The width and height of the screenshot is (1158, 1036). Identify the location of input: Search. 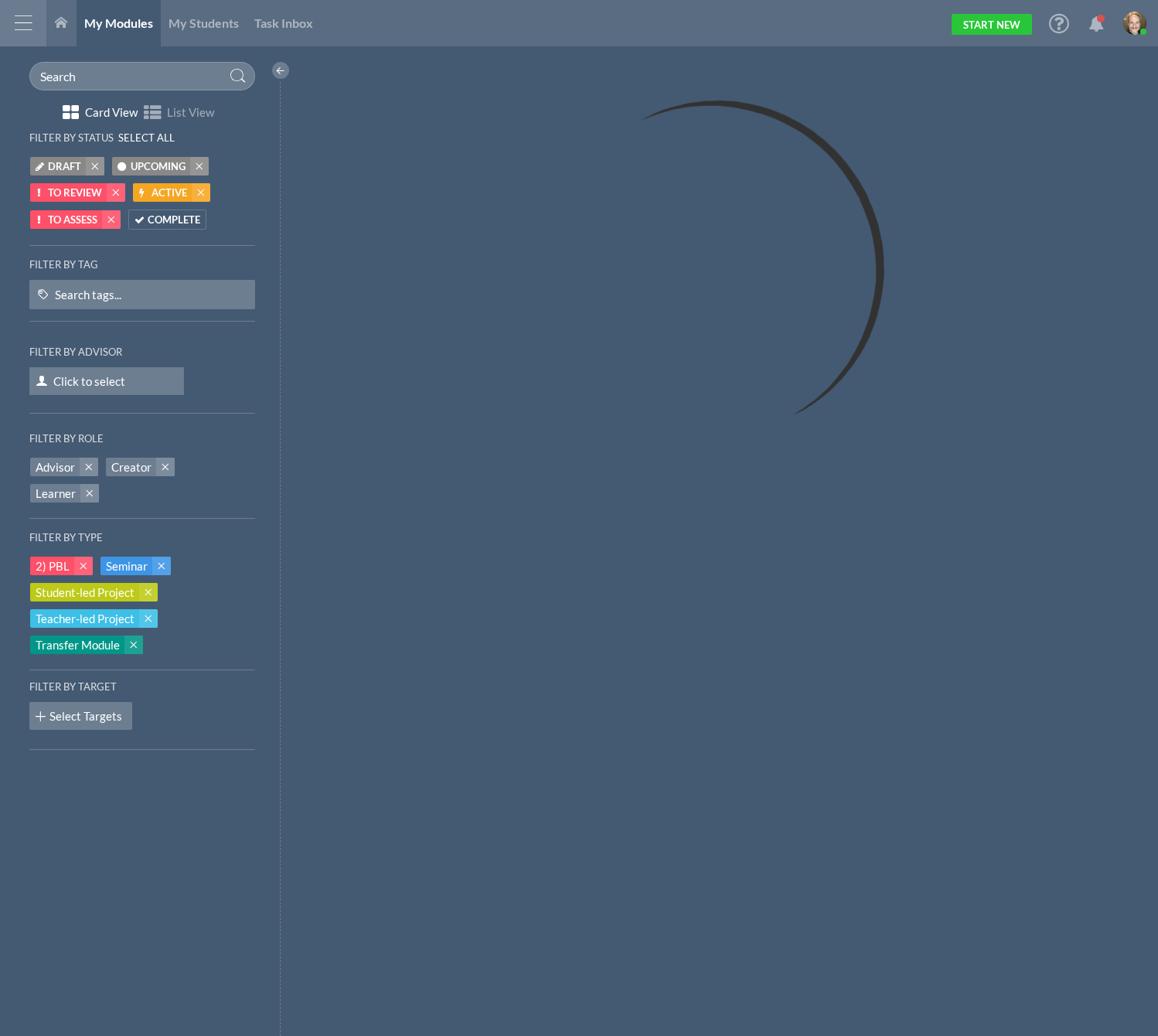
(142, 76).